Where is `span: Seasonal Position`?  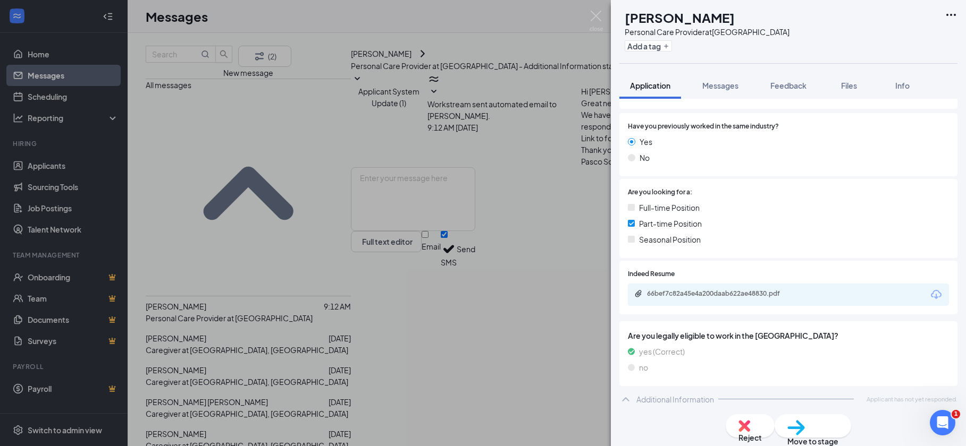
span: Seasonal Position is located at coordinates (670, 240).